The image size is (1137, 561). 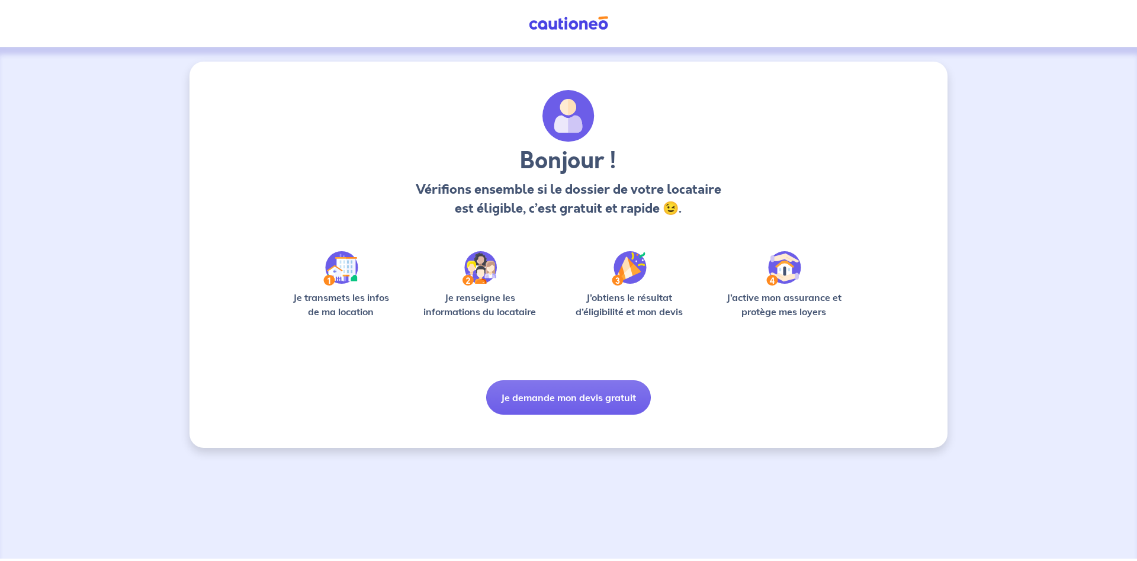 I want to click on p: Vérifions ensemble si le dossier de votre locataire est éligible, c’est gratuit et rapide 😉., so click(x=568, y=199).